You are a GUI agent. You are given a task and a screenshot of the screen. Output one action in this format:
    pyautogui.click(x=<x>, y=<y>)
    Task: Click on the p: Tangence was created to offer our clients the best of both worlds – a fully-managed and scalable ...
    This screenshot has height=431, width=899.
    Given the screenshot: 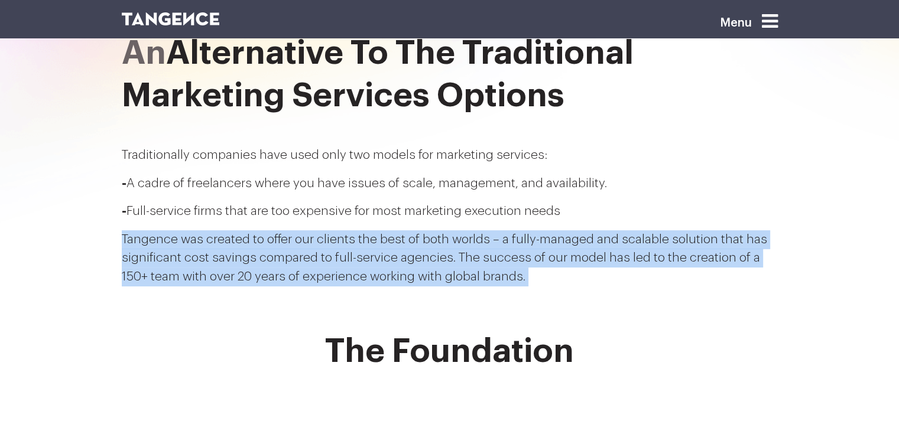 What is the action you would take?
    pyautogui.click(x=450, y=258)
    